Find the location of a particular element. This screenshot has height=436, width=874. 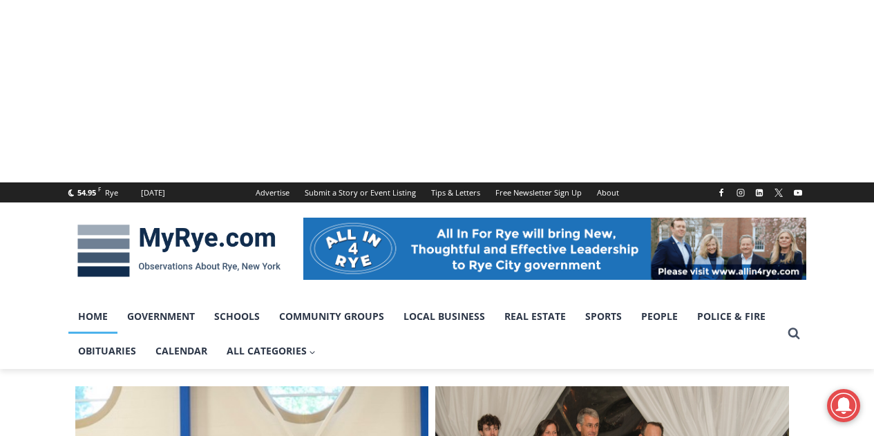

a: X is located at coordinates (779, 193).